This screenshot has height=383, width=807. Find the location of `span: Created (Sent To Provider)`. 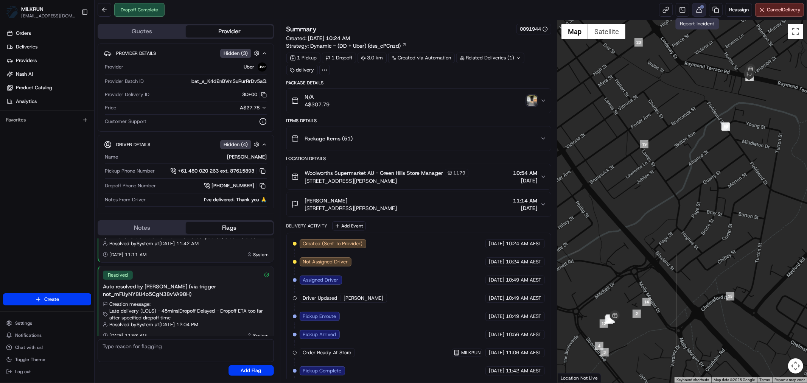

span: Created (Sent To Provider) is located at coordinates (333, 244).